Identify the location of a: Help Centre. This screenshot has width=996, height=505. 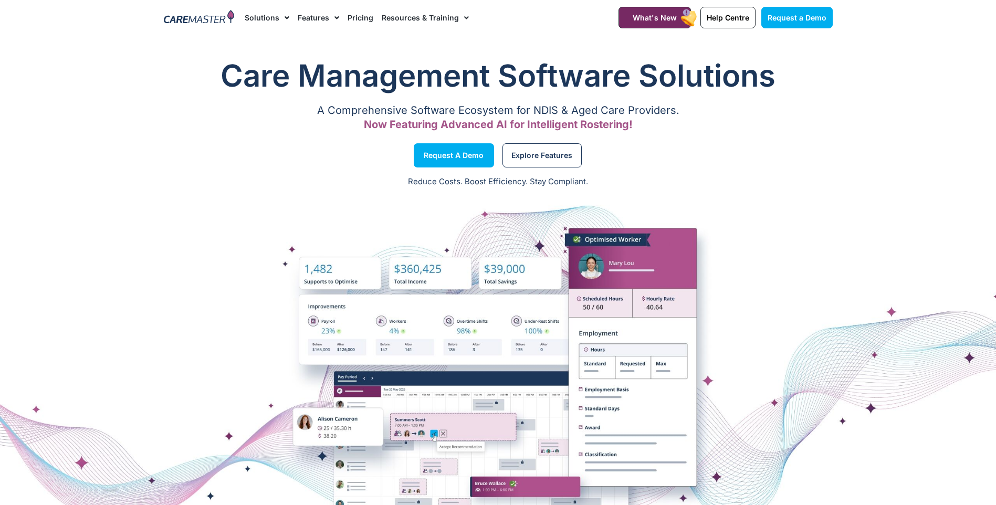
(728, 17).